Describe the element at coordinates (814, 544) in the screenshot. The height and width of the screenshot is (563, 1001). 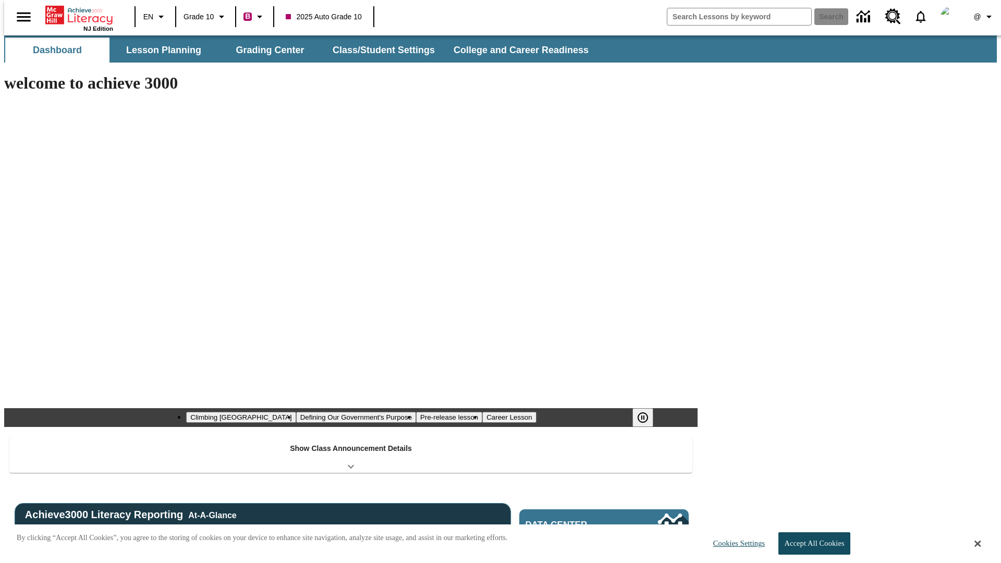
I see `button: Accept All Cookies` at that location.